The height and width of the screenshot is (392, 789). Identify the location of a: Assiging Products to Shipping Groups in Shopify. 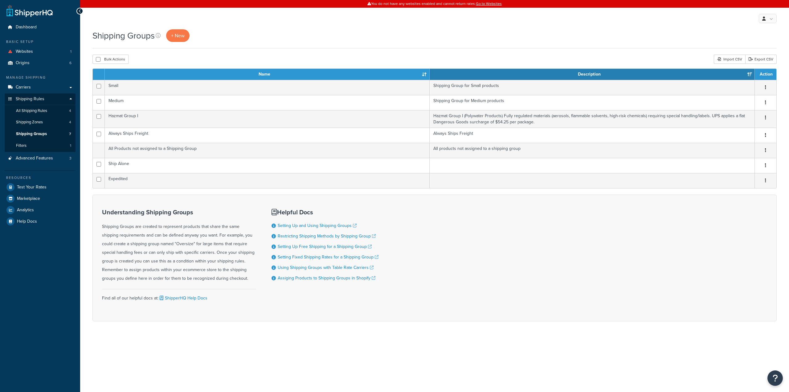
(326, 278).